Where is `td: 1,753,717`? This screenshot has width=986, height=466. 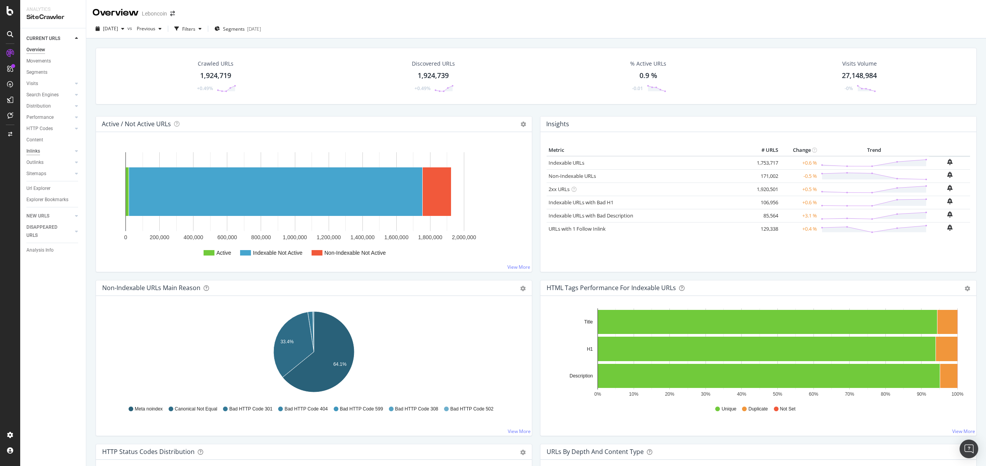 td: 1,753,717 is located at coordinates (764, 163).